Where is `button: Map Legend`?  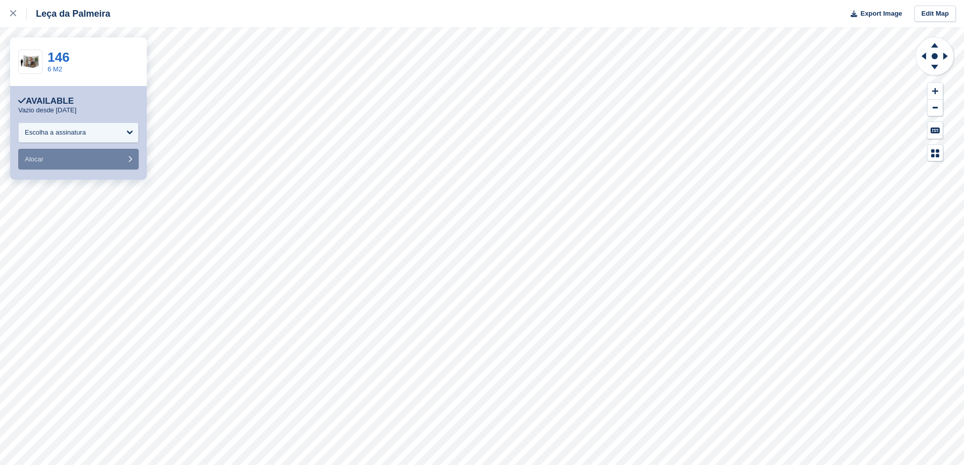
button: Map Legend is located at coordinates (935, 153).